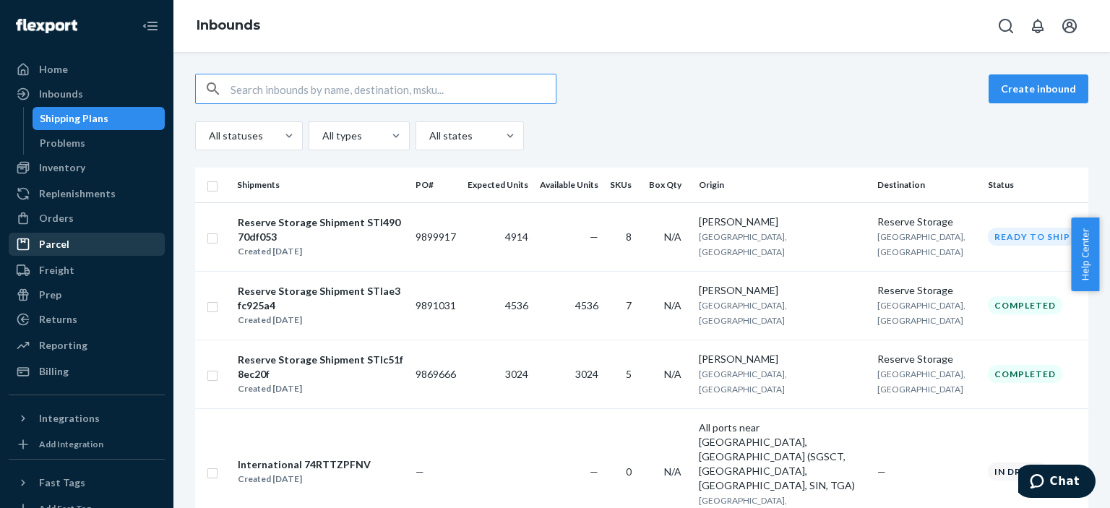  I want to click on div: Home, so click(53, 69).